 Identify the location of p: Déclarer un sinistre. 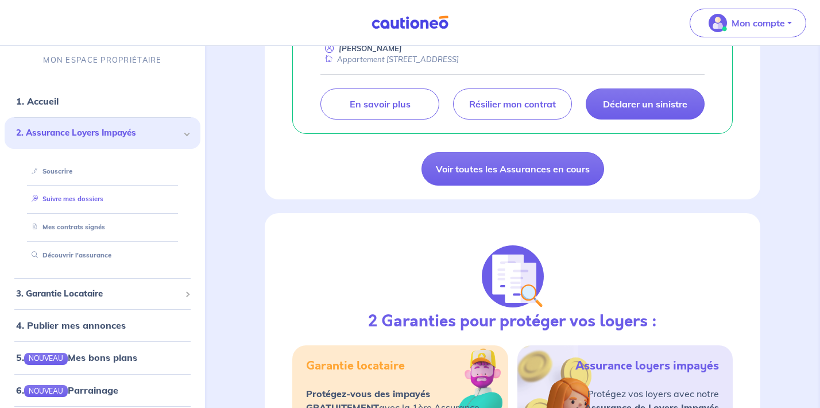
(645, 104).